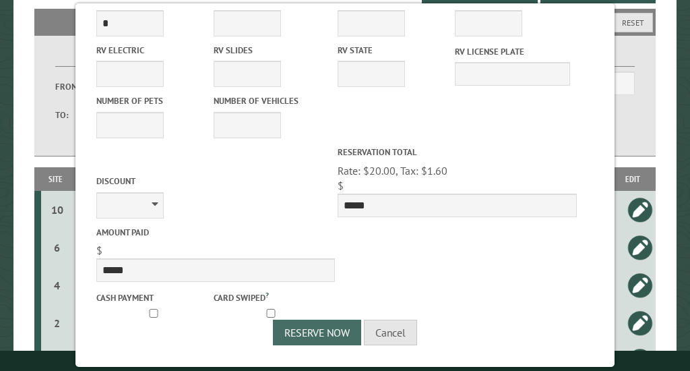 The height and width of the screenshot is (371, 690). I want to click on div: 6, so click(57, 247).